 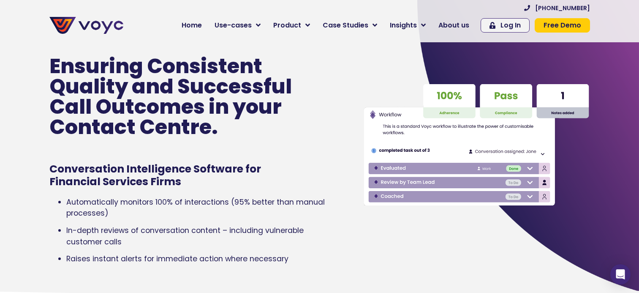 I want to click on img: Voyc interface graphic, so click(x=476, y=145).